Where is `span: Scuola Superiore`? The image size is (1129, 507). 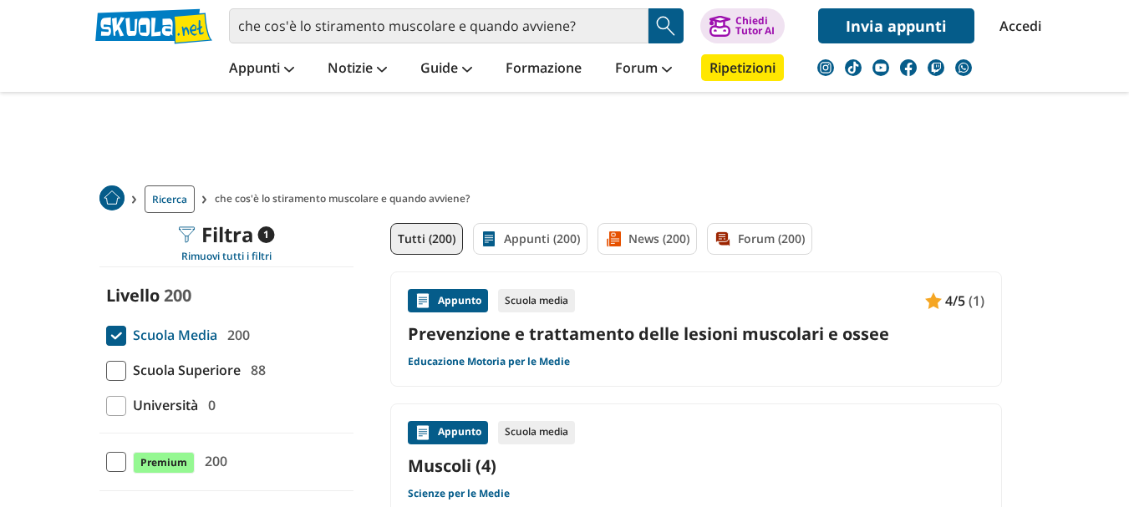
span: Scuola Superiore is located at coordinates (183, 370).